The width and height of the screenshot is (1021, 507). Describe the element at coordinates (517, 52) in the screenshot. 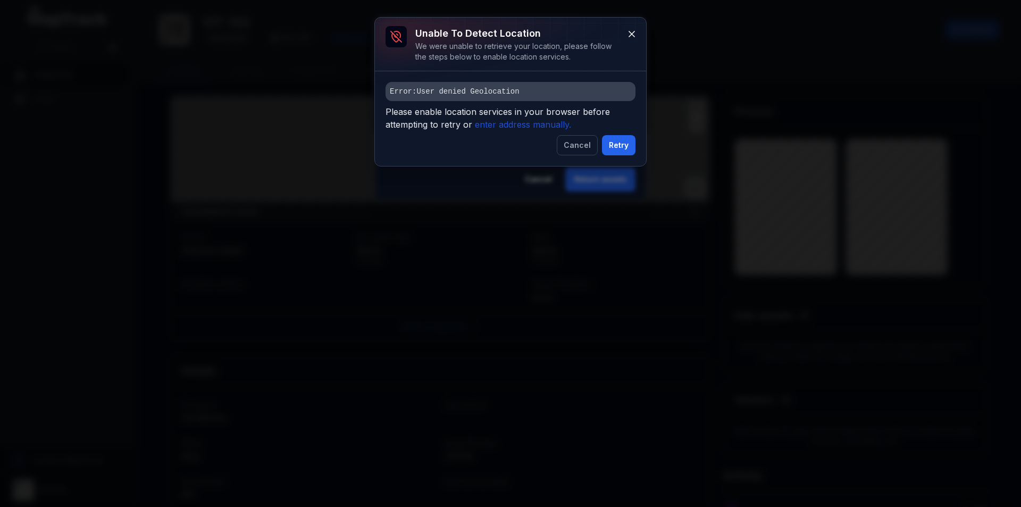

I see `div: We were unable to retrieve your location, please follow the steps below to enable location services.` at that location.